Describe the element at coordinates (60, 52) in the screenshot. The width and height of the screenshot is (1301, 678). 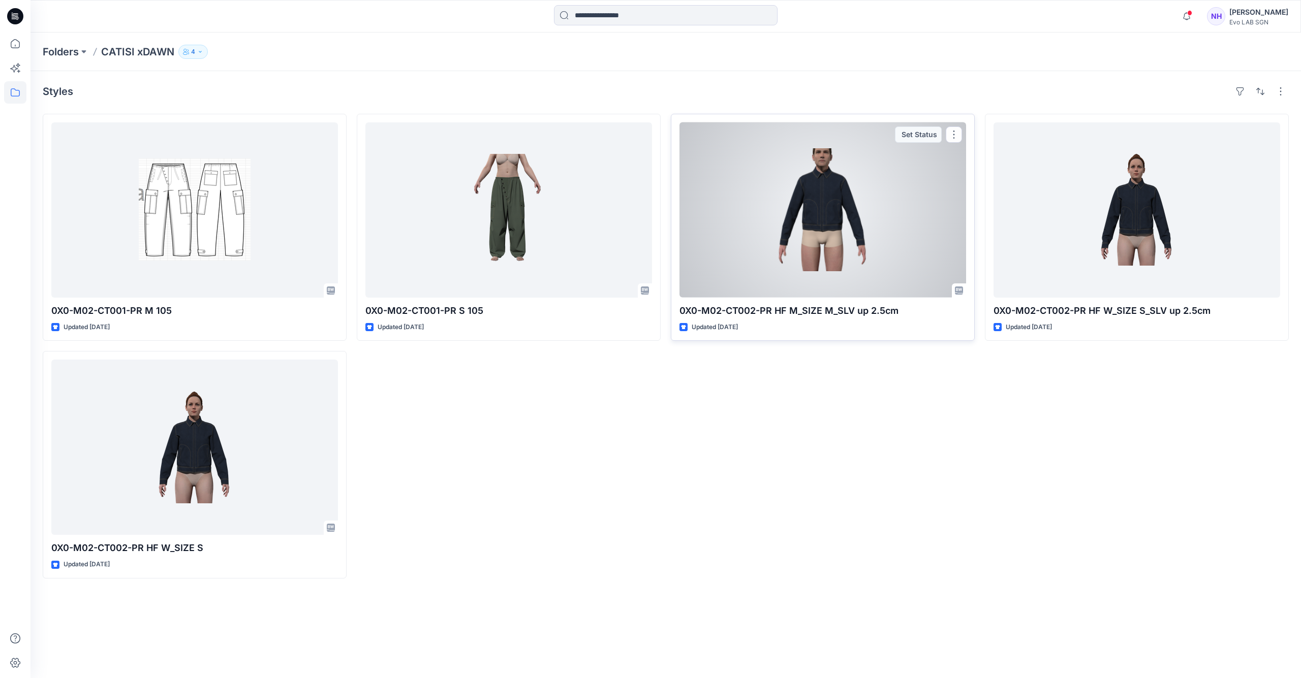
I see `a: Folders` at that location.